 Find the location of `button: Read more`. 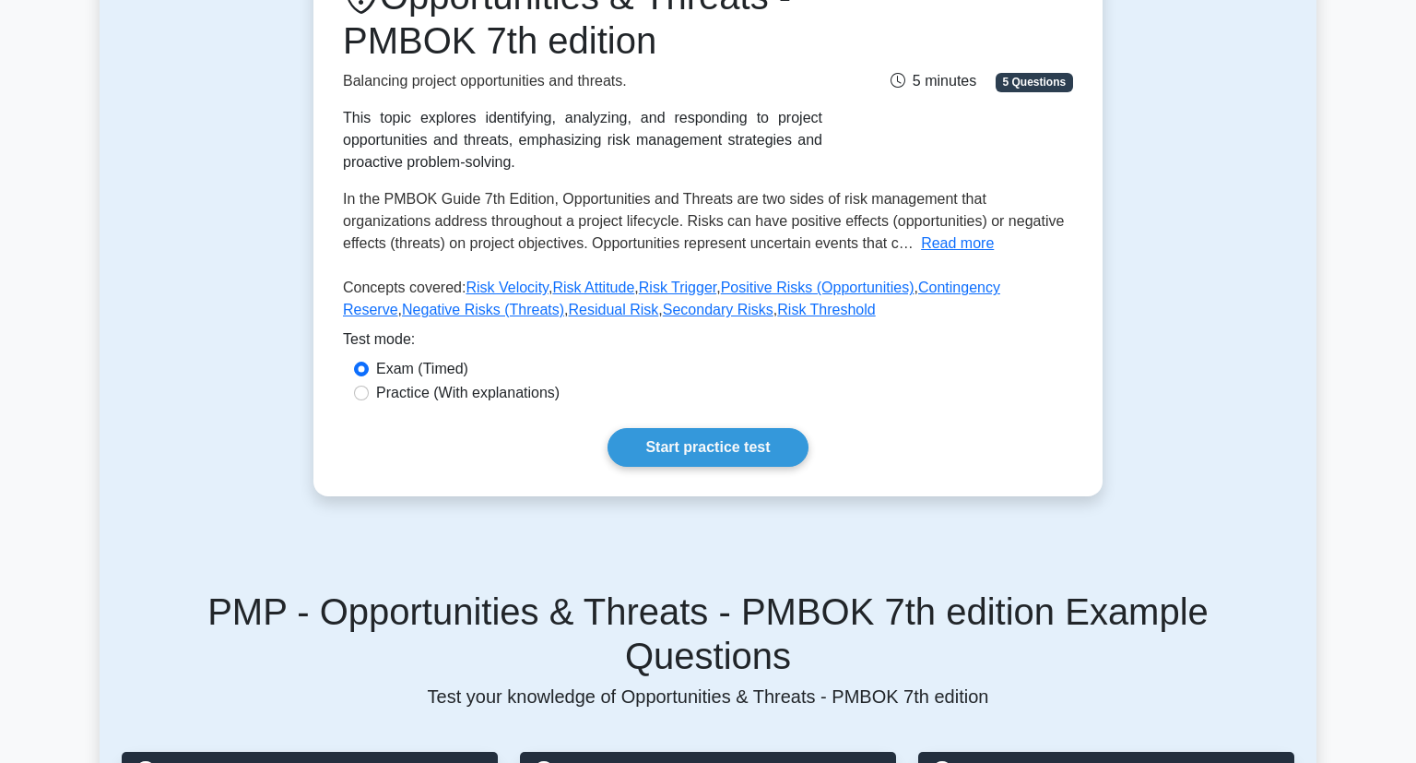

button: Read more is located at coordinates (957, 243).